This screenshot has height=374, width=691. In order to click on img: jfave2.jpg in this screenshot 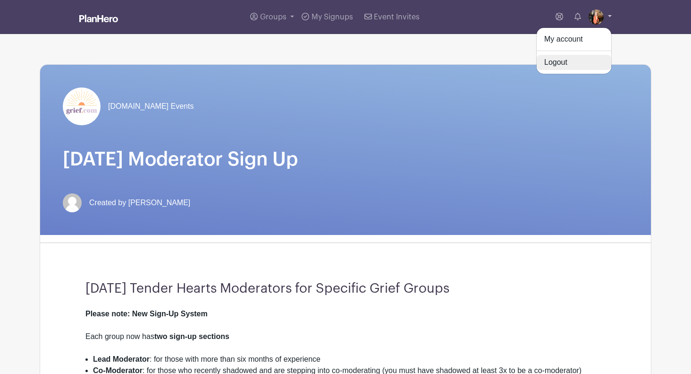, I will do `click(596, 17)`.